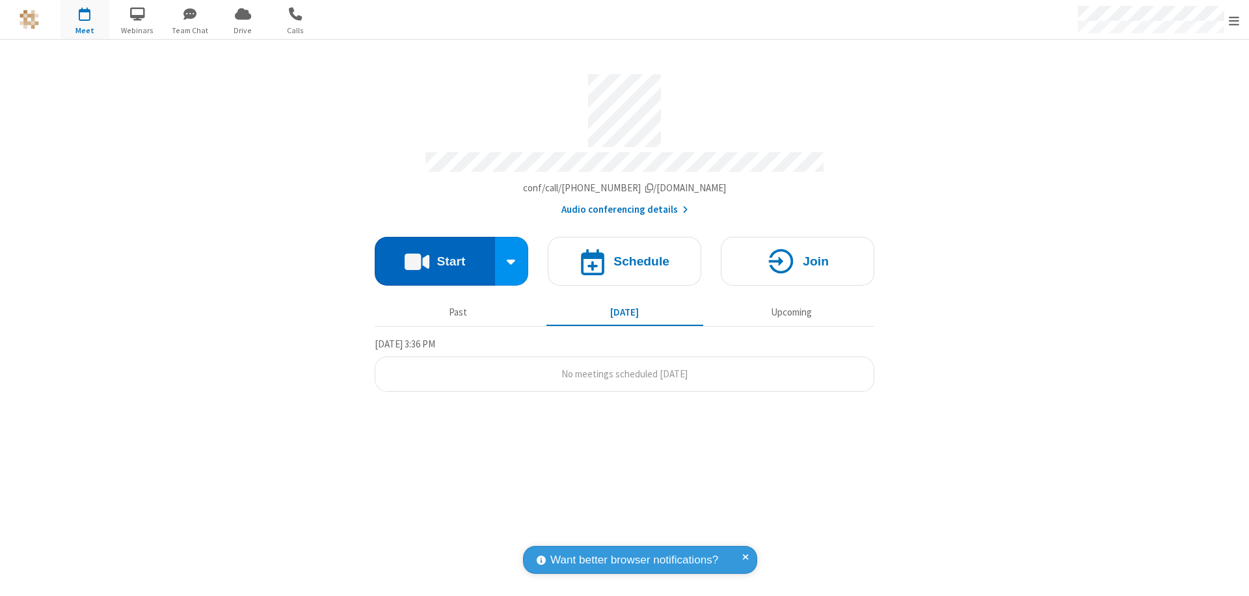 This screenshot has height=596, width=1249. I want to click on h4: Join, so click(816, 261).